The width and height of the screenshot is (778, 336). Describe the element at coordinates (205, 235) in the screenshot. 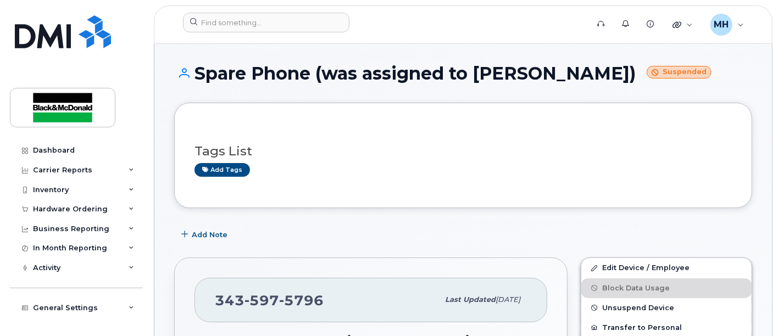

I see `button: Add Note` at that location.